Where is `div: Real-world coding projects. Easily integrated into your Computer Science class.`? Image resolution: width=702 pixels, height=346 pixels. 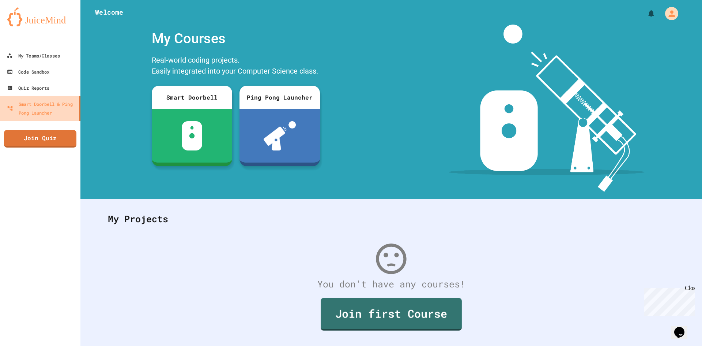 div: Real-world coding projects. Easily integrated into your Computer Science class. is located at coordinates (236, 66).